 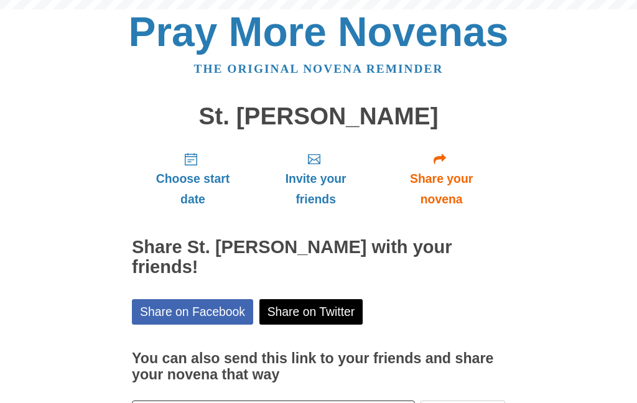 I want to click on a: Share on Facebook, so click(x=192, y=312).